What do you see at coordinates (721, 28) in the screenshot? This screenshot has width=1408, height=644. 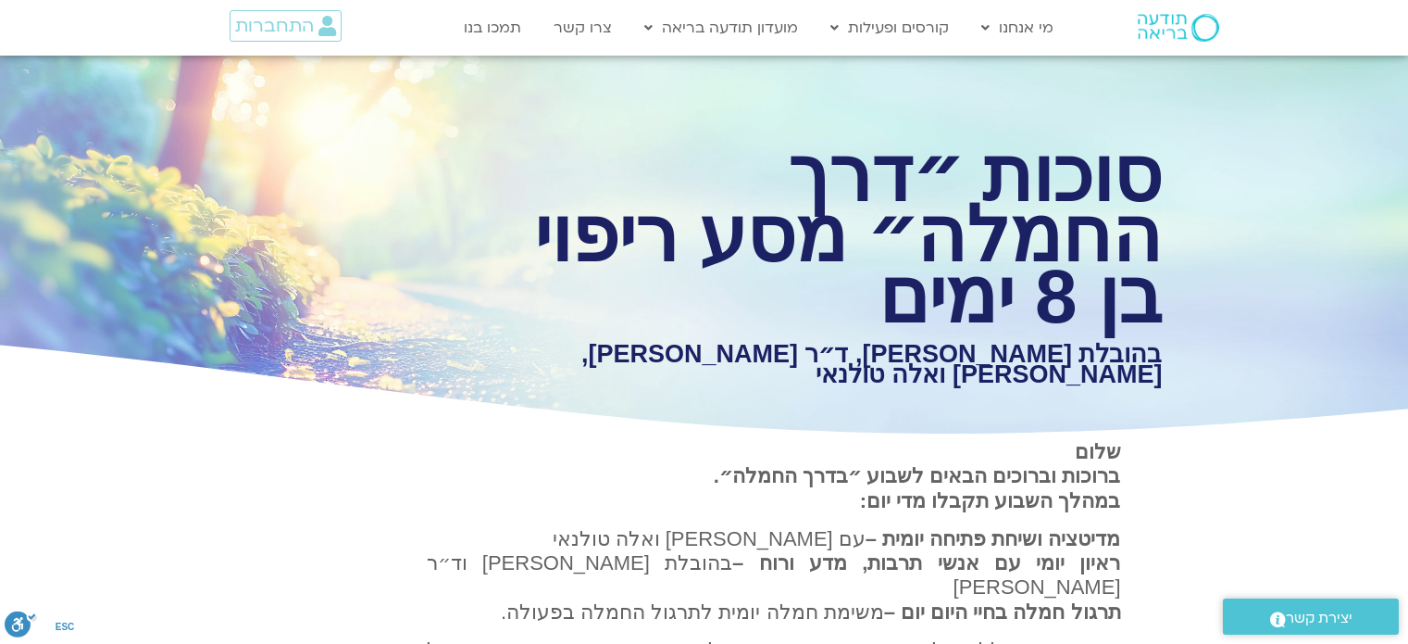 I see `a: מועדון תודעה בריאה` at bounding box center [721, 28].